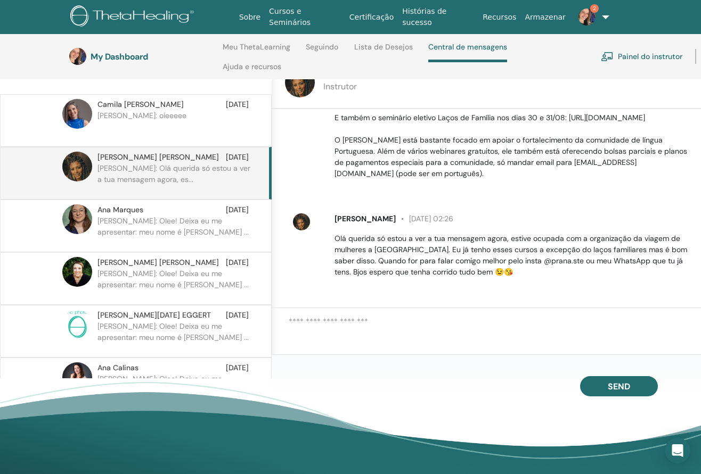  I want to click on a: Central de mensagens, so click(468, 52).